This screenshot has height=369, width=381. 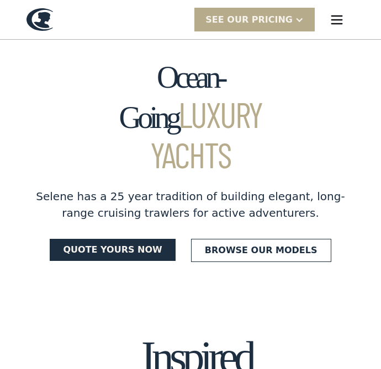 I want to click on h1: Ocean-Going, so click(x=190, y=117).